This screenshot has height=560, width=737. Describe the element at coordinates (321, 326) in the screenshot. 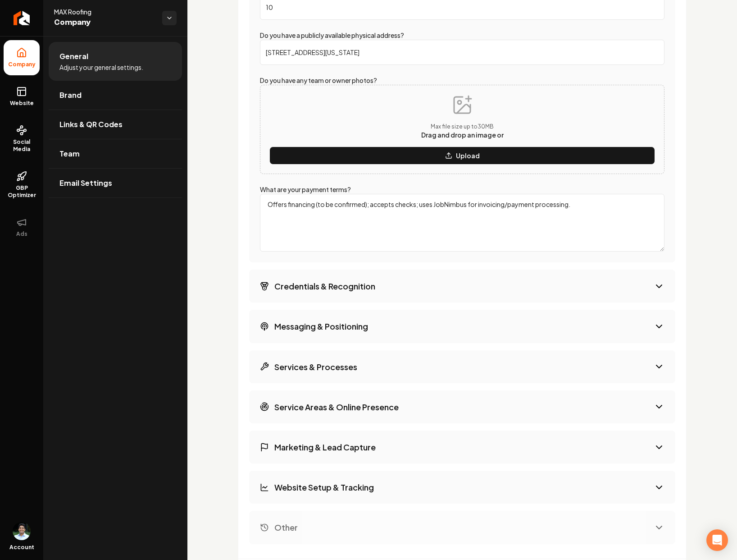

I see `h3: Messaging & Positioning` at that location.